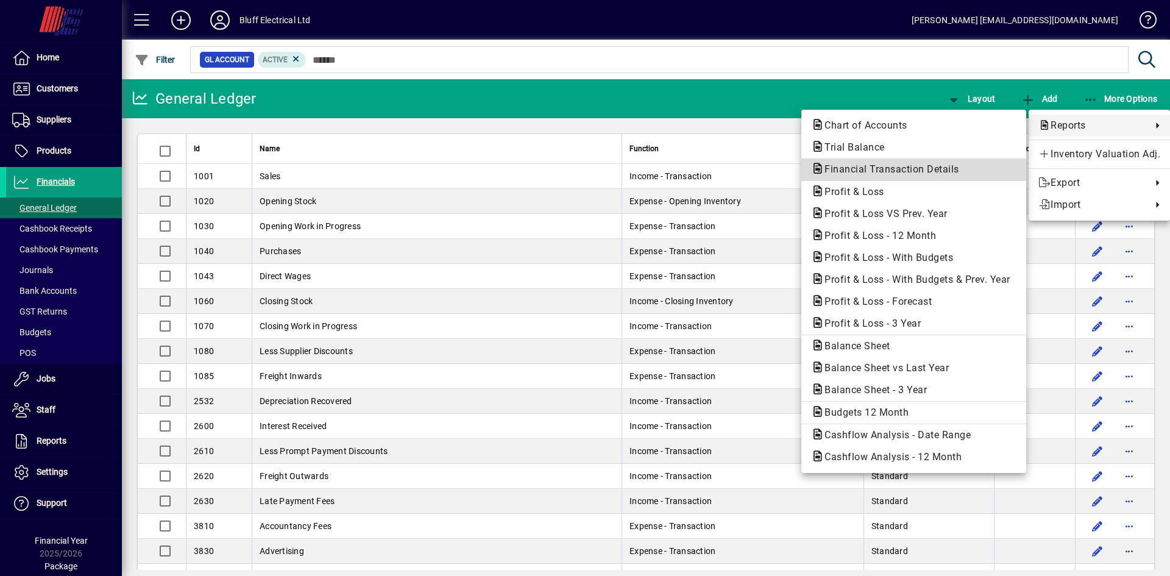 The image size is (1170, 576). Describe the element at coordinates (884, 257) in the screenshot. I see `span: Profit & Loss - With Budgets` at that location.